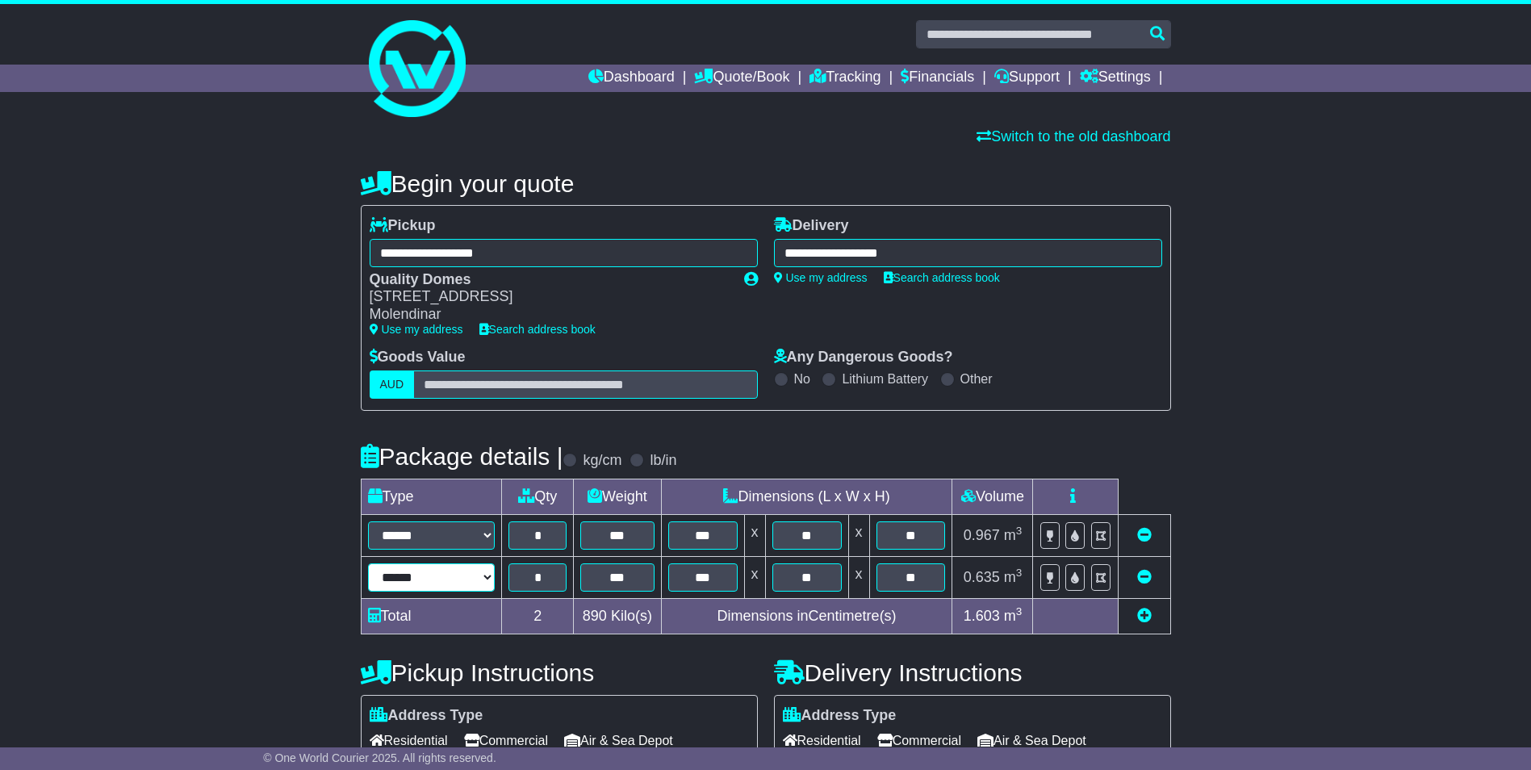 This screenshot has height=770, width=1531. What do you see at coordinates (662, 461) in the screenshot?
I see `label: lb/in` at bounding box center [662, 461].